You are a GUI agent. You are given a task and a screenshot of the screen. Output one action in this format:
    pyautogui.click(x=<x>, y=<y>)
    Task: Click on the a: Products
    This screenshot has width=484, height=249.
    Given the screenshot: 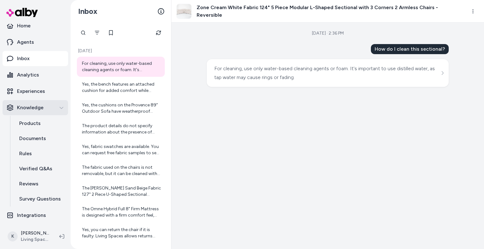 What is the action you would take?
    pyautogui.click(x=40, y=124)
    